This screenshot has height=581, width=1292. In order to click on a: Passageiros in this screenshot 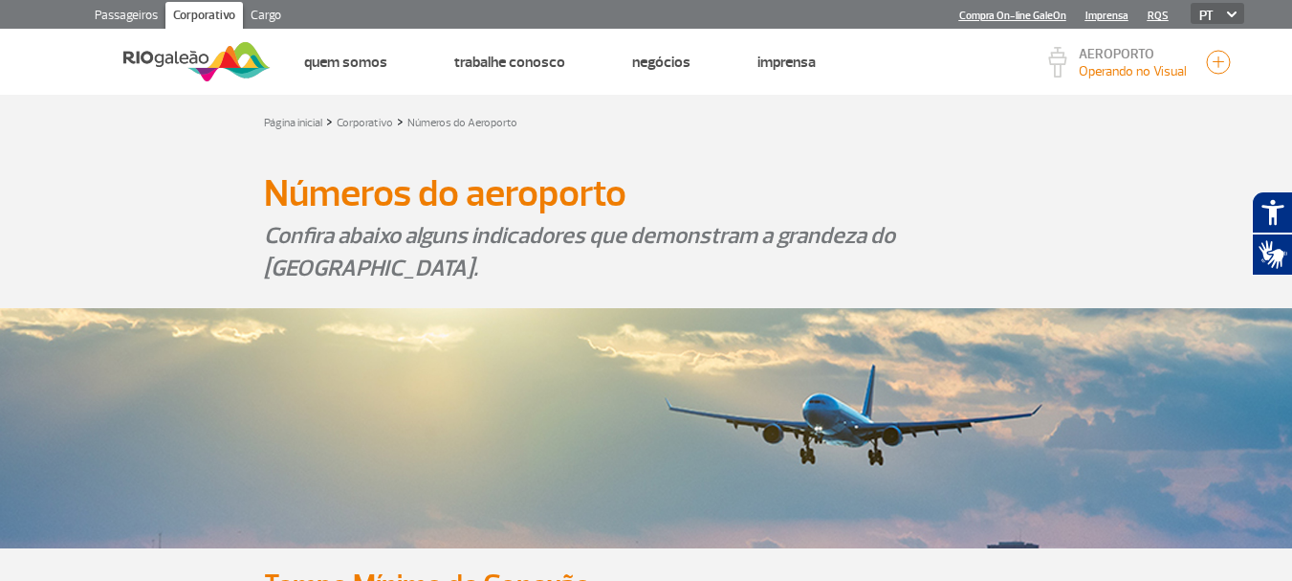, I will do `click(126, 17)`.